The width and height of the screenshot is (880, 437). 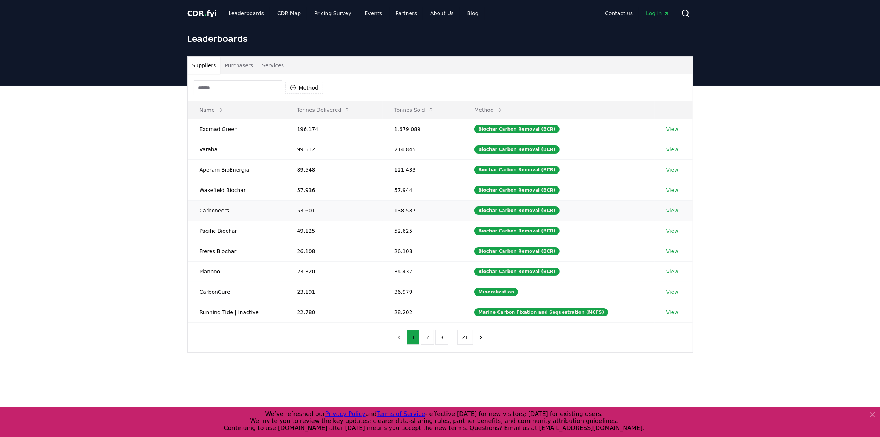 What do you see at coordinates (423, 169) in the screenshot?
I see `td: 121.433` at bounding box center [423, 169].